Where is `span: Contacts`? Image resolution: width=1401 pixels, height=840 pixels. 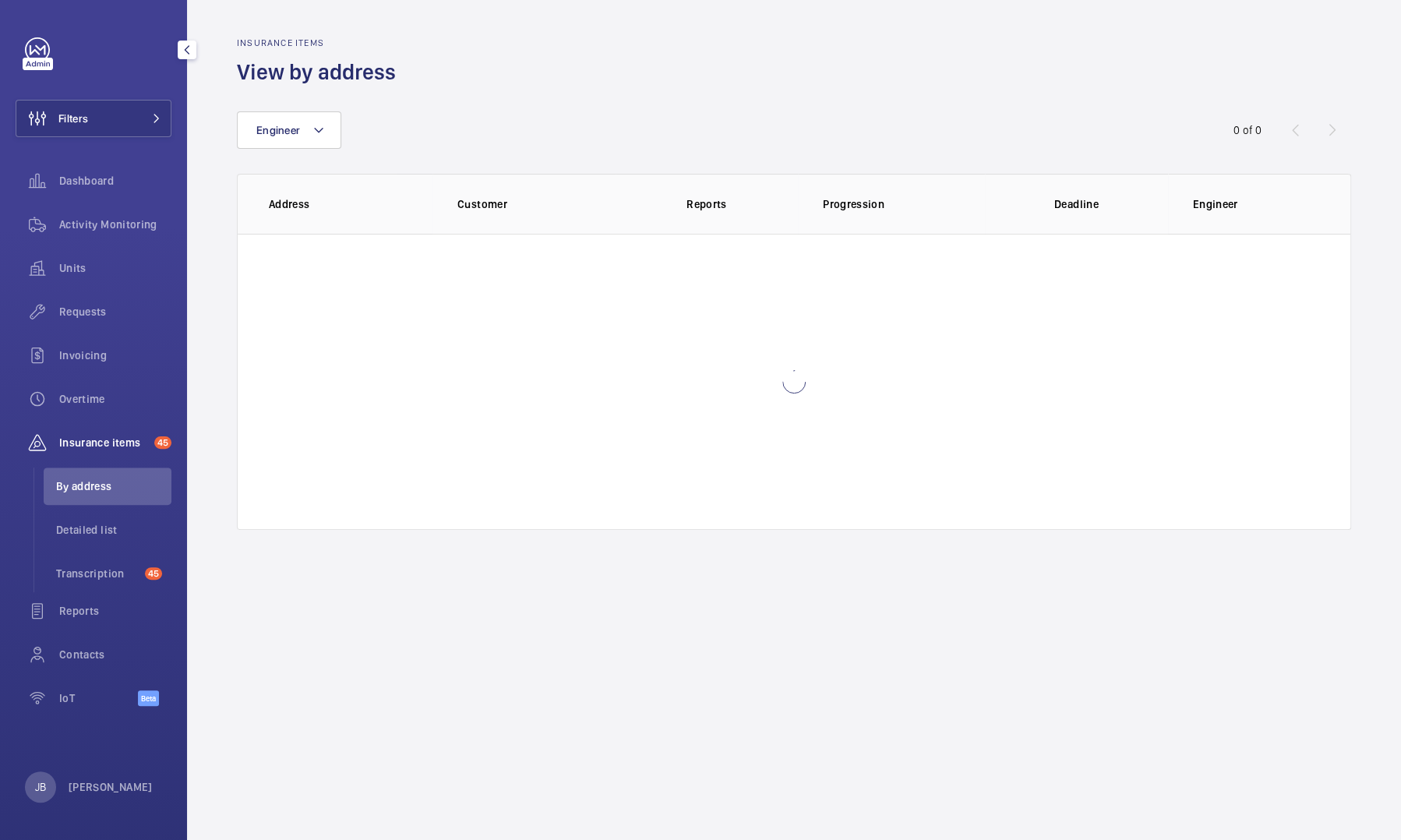 span: Contacts is located at coordinates (115, 655).